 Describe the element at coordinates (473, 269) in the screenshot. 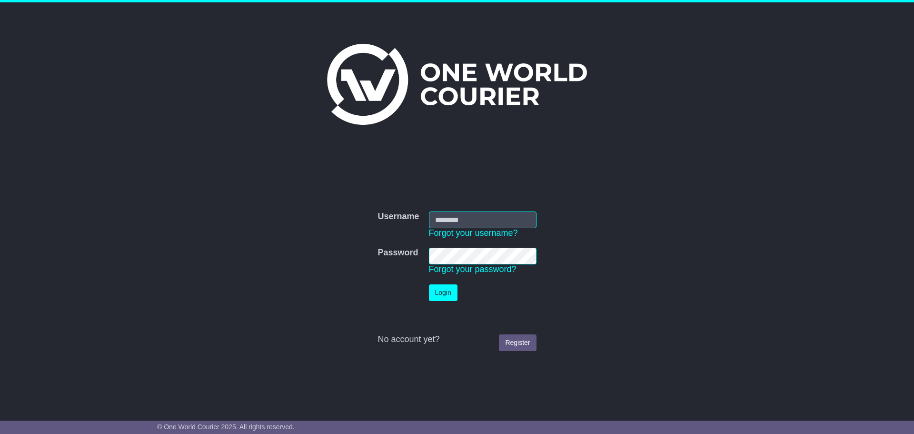

I see `a: Forgot your password?` at that location.